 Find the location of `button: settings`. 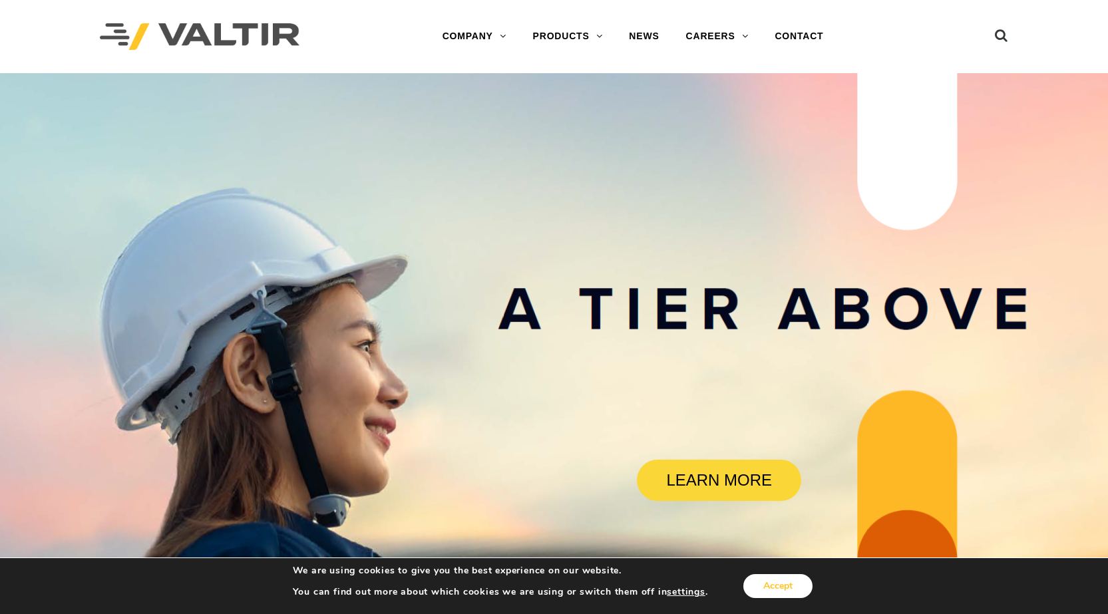

button: settings is located at coordinates (685, 592).